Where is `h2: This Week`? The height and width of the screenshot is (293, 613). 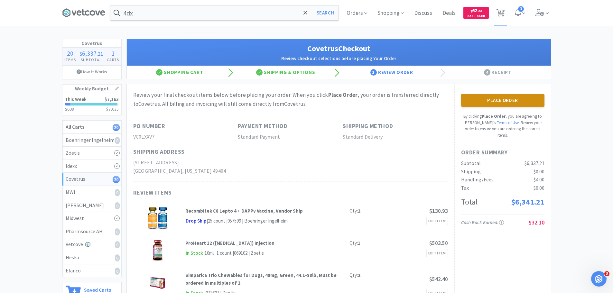
h2: This Week is located at coordinates (76, 99).